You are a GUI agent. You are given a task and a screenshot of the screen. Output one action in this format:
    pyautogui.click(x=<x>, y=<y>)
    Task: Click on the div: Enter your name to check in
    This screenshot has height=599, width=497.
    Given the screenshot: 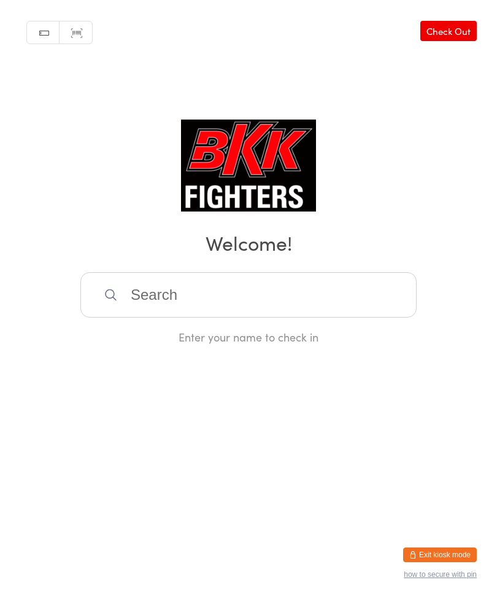 What is the action you would take?
    pyautogui.click(x=248, y=337)
    